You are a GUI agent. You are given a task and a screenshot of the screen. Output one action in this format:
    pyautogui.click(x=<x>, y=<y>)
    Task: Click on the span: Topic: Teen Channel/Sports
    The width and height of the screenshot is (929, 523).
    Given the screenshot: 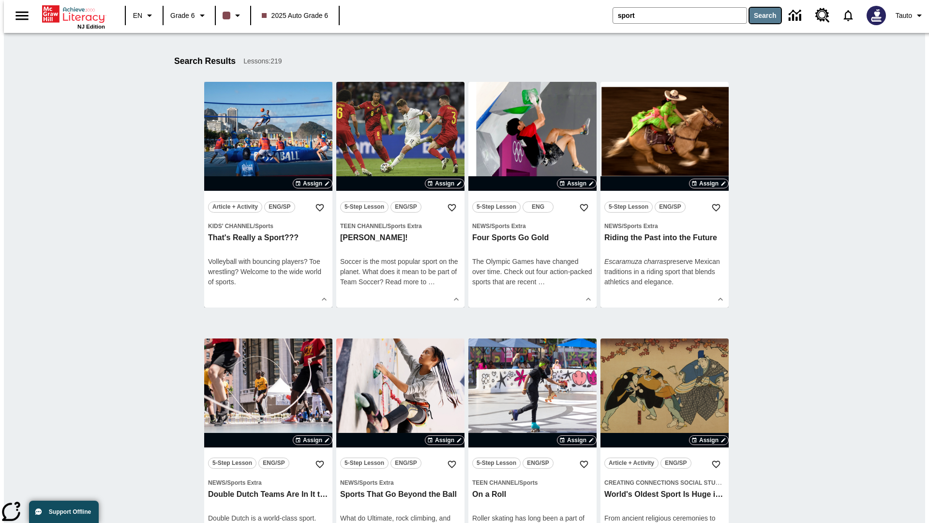 What is the action you would take?
    pyautogui.click(x=532, y=482)
    